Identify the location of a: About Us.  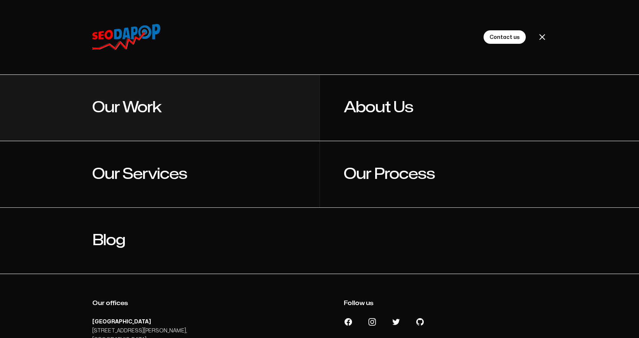
(433, 108).